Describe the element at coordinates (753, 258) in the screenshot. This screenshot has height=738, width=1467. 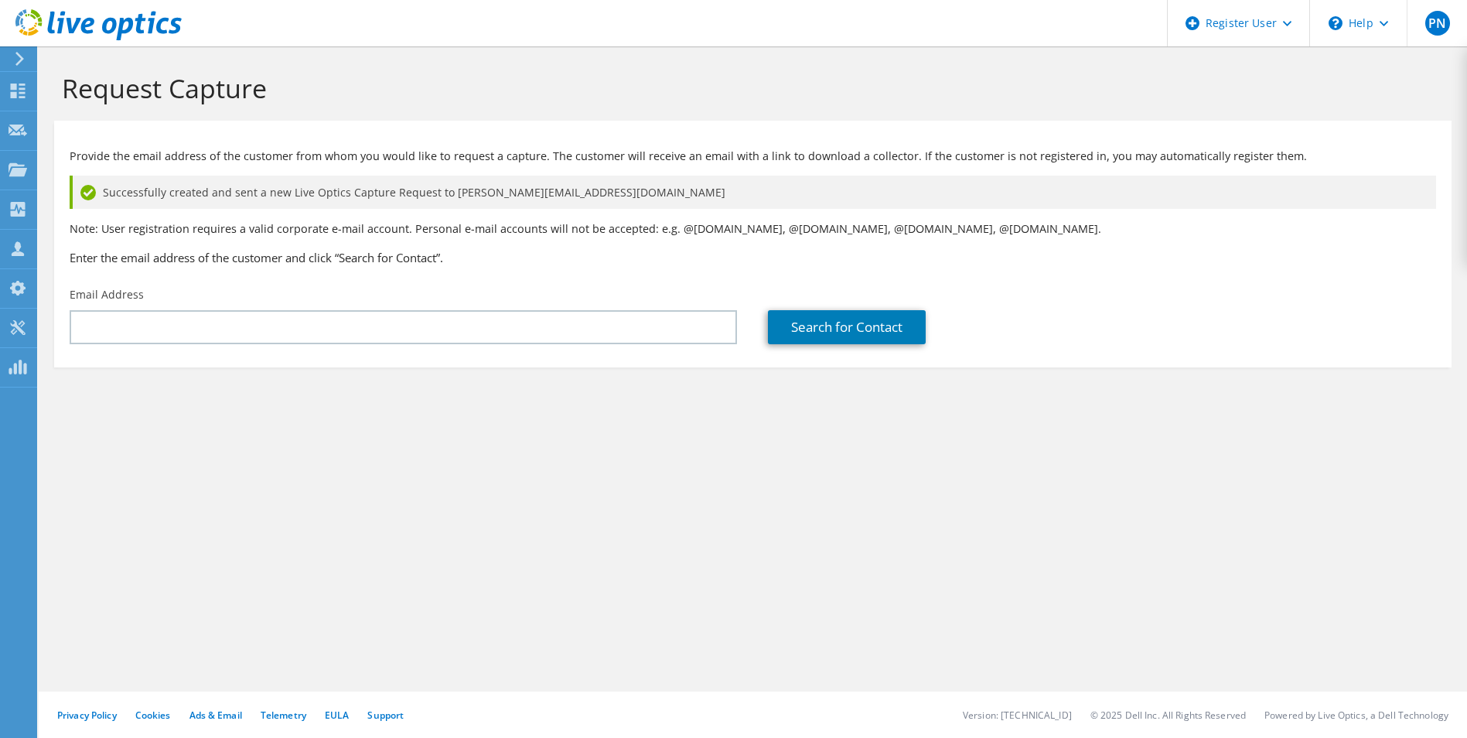
I see `h3: Enter the email address of the customer and click “Search for Contact”.` at that location.